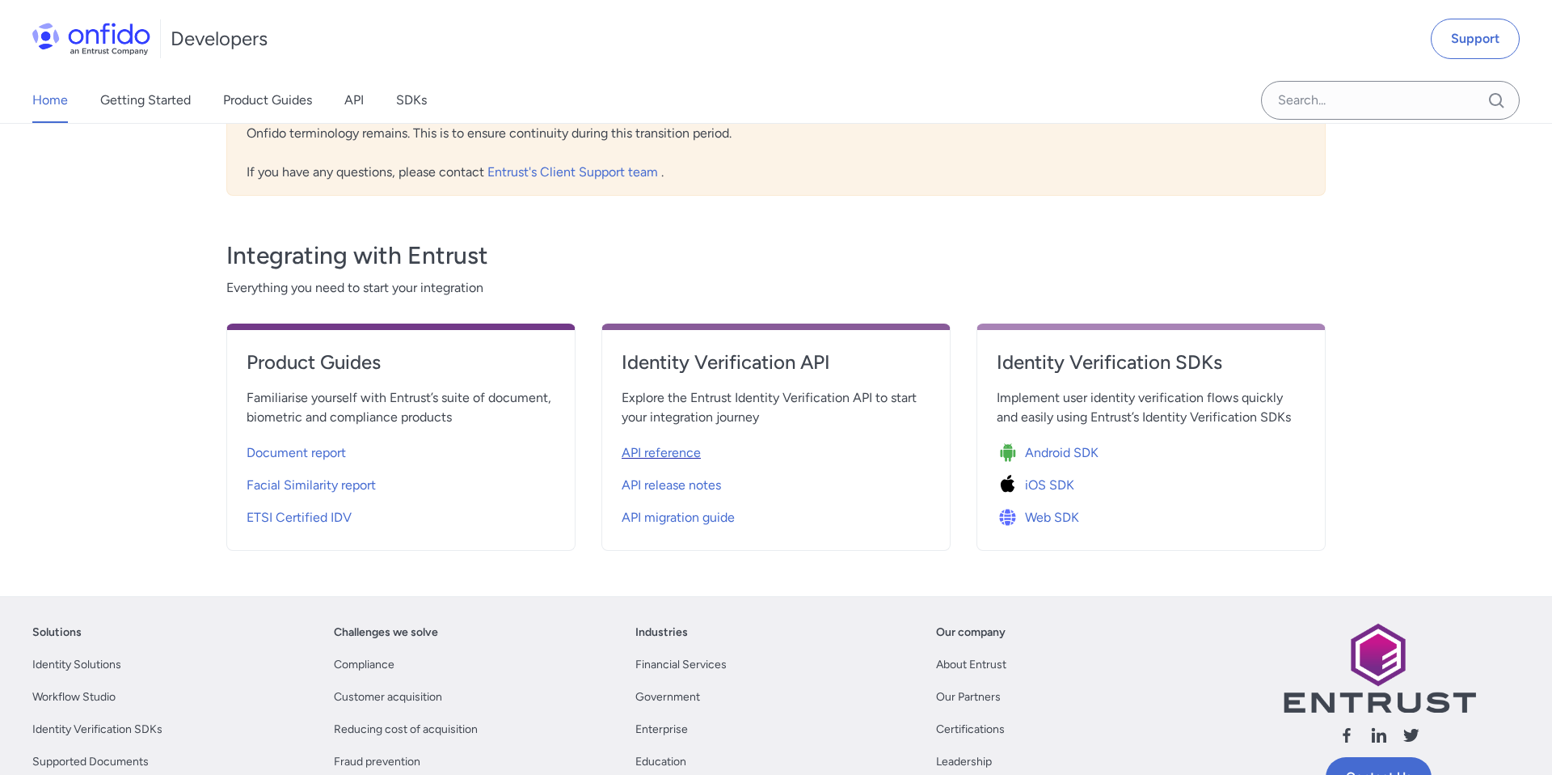  I want to click on a: Industries, so click(661, 632).